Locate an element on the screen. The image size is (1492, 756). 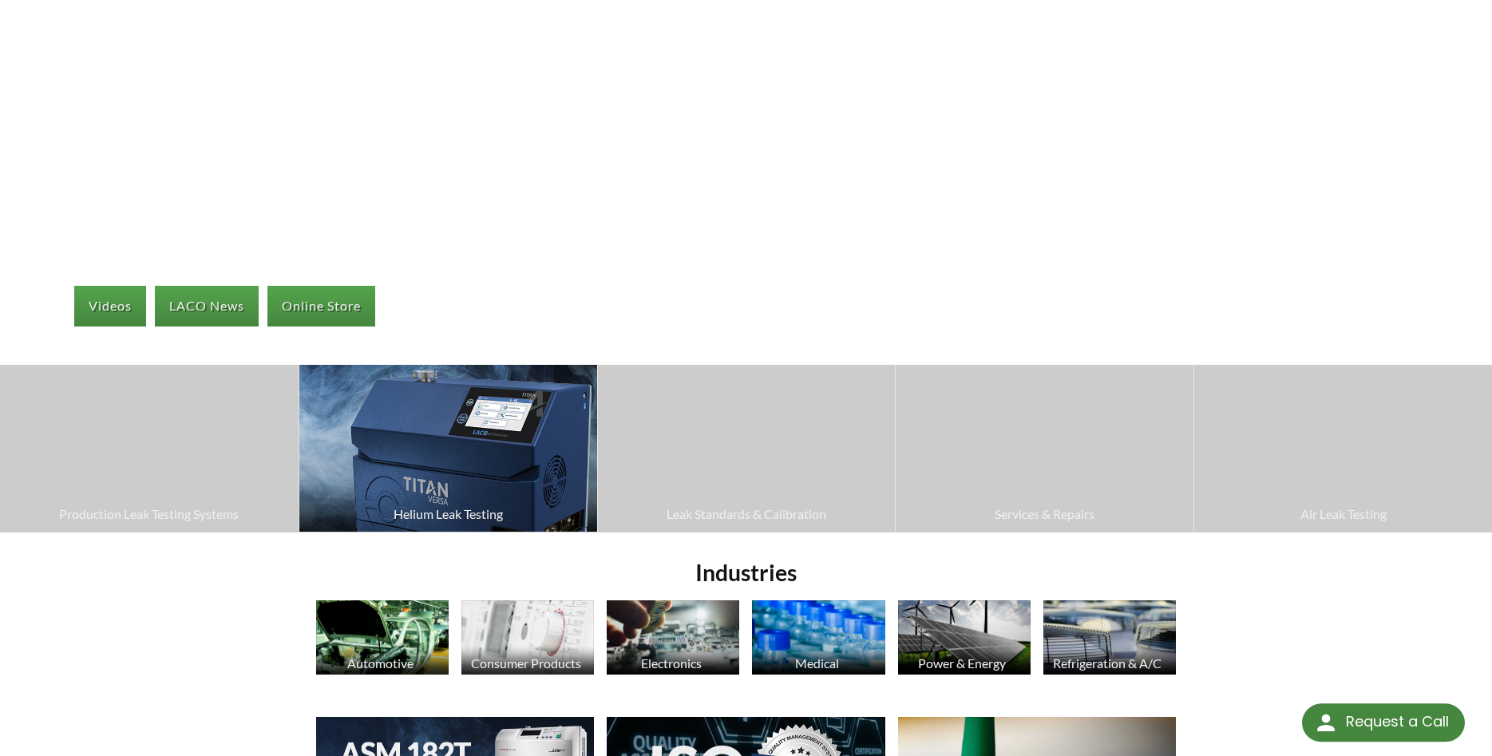
img: round button is located at coordinates (1326, 722).